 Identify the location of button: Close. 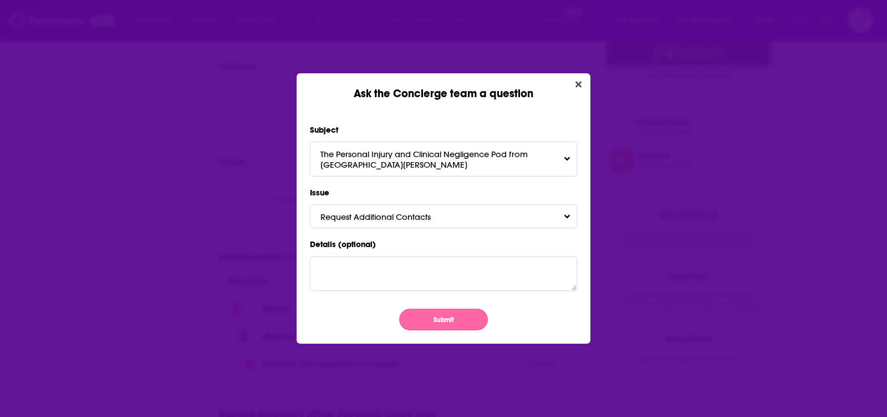
(578, 84).